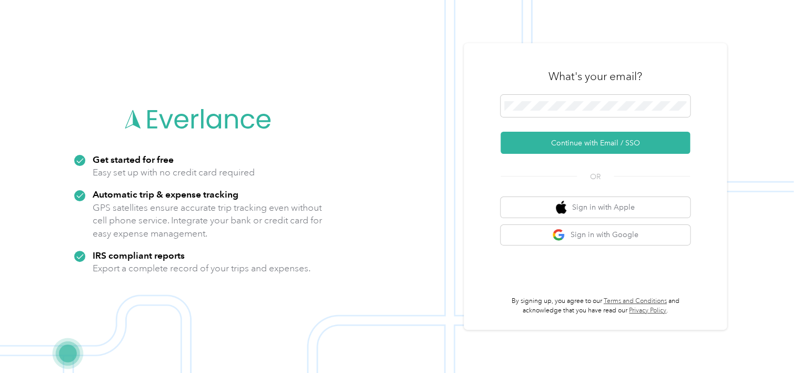  Describe the element at coordinates (174, 172) in the screenshot. I see `p: Easy set up with no credit card required` at that location.